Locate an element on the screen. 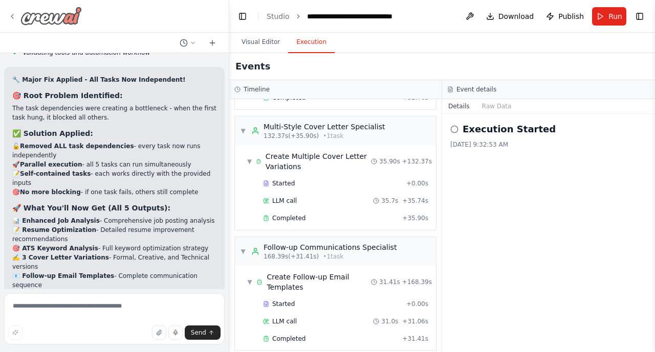 This screenshot has width=655, height=352. span: 35.90s is located at coordinates (389, 162).